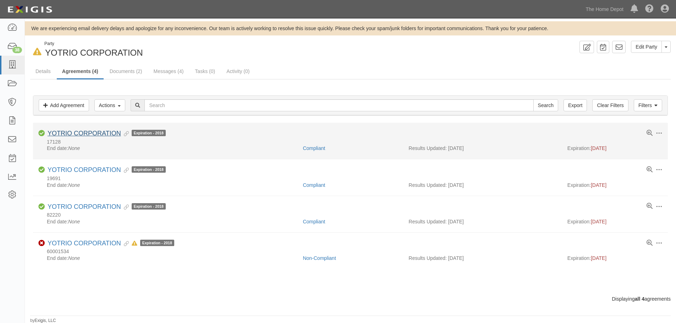  What do you see at coordinates (319, 258) in the screenshot?
I see `a: Non-Compliant` at bounding box center [319, 258].